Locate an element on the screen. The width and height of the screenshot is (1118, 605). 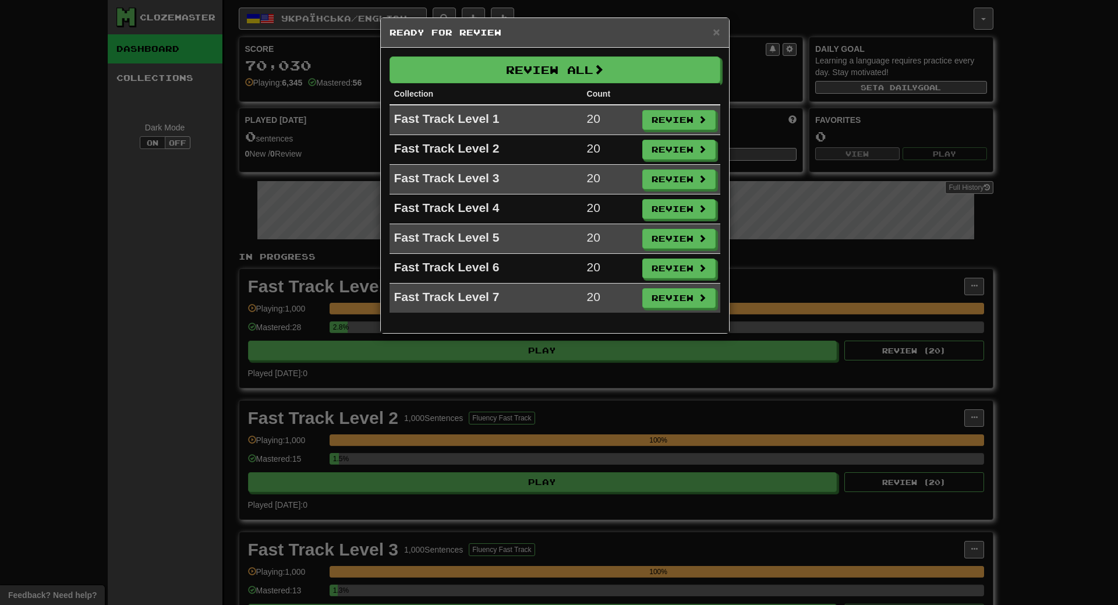
td: Fast Track Level 7 is located at coordinates (485, 298).